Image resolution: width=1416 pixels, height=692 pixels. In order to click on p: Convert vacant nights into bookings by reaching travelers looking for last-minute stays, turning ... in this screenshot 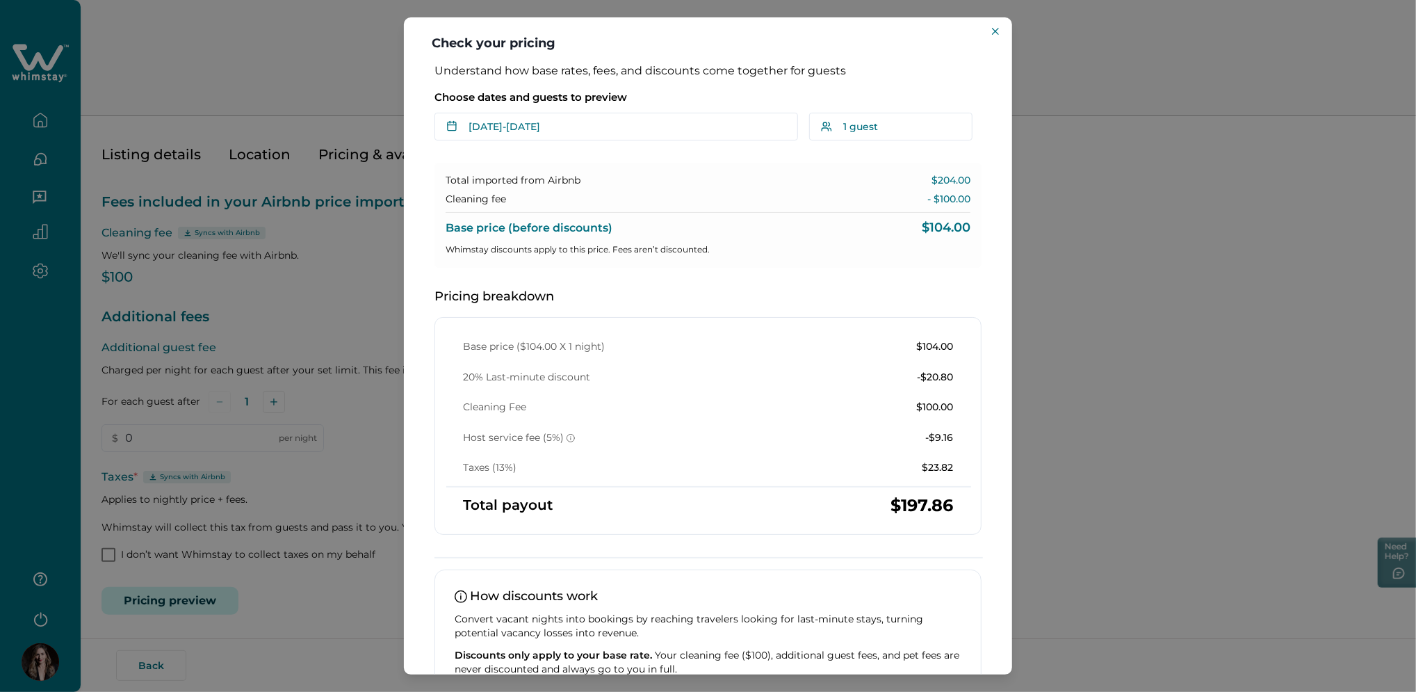, I will do `click(708, 626)`.